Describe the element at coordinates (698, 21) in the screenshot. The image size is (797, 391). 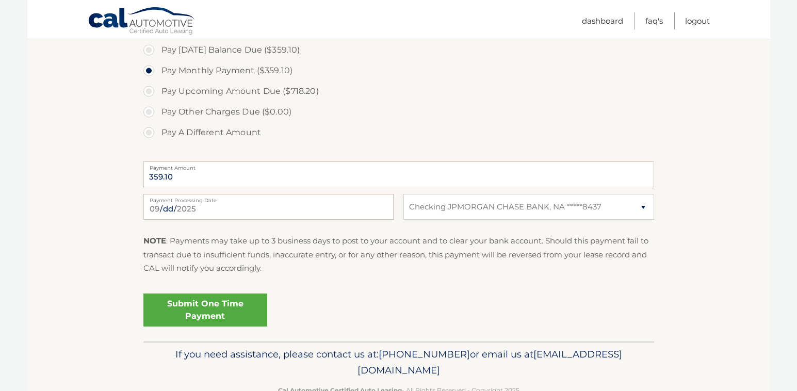
I see `a: Logout` at that location.